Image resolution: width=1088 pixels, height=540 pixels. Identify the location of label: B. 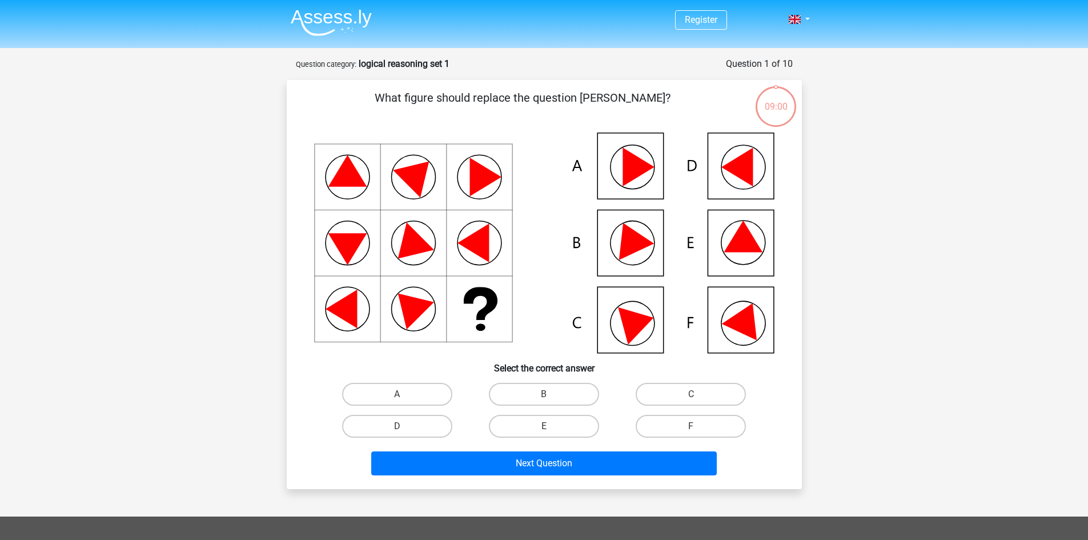
(544, 394).